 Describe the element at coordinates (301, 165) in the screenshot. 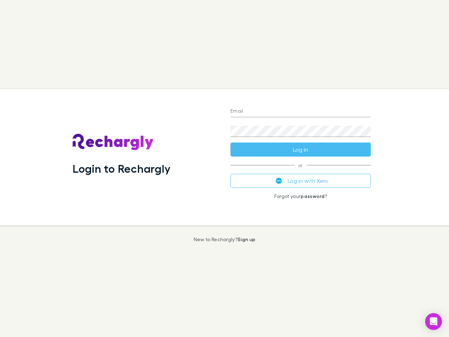

I see `span: or` at that location.